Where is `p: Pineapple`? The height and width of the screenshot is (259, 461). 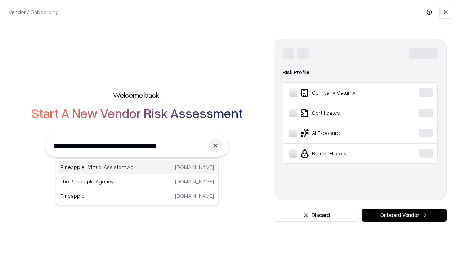
p: Pineapple is located at coordinates (99, 196).